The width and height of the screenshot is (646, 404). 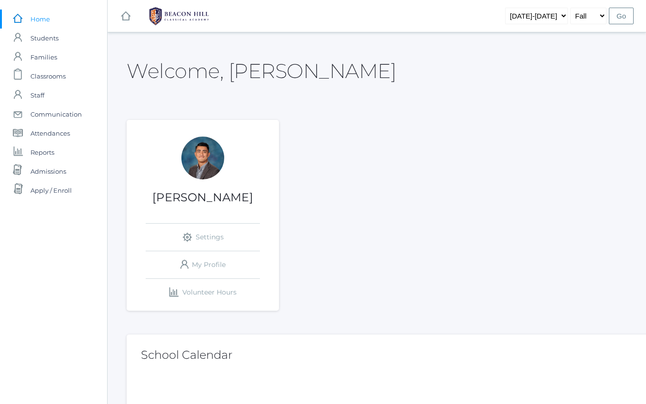 What do you see at coordinates (50, 133) in the screenshot?
I see `span: Attendances` at bounding box center [50, 133].